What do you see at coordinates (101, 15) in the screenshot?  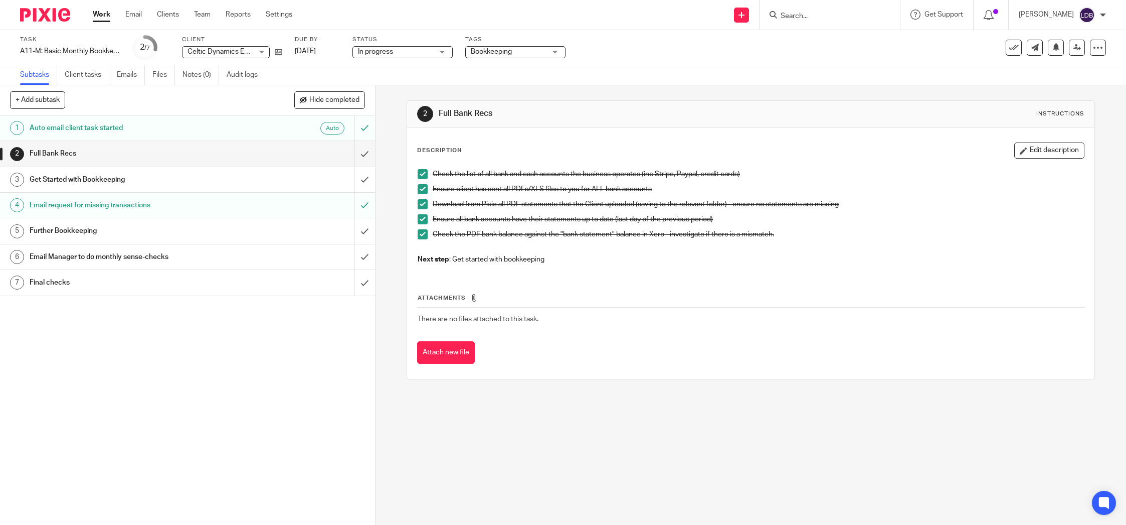 I see `a: Work` at bounding box center [101, 15].